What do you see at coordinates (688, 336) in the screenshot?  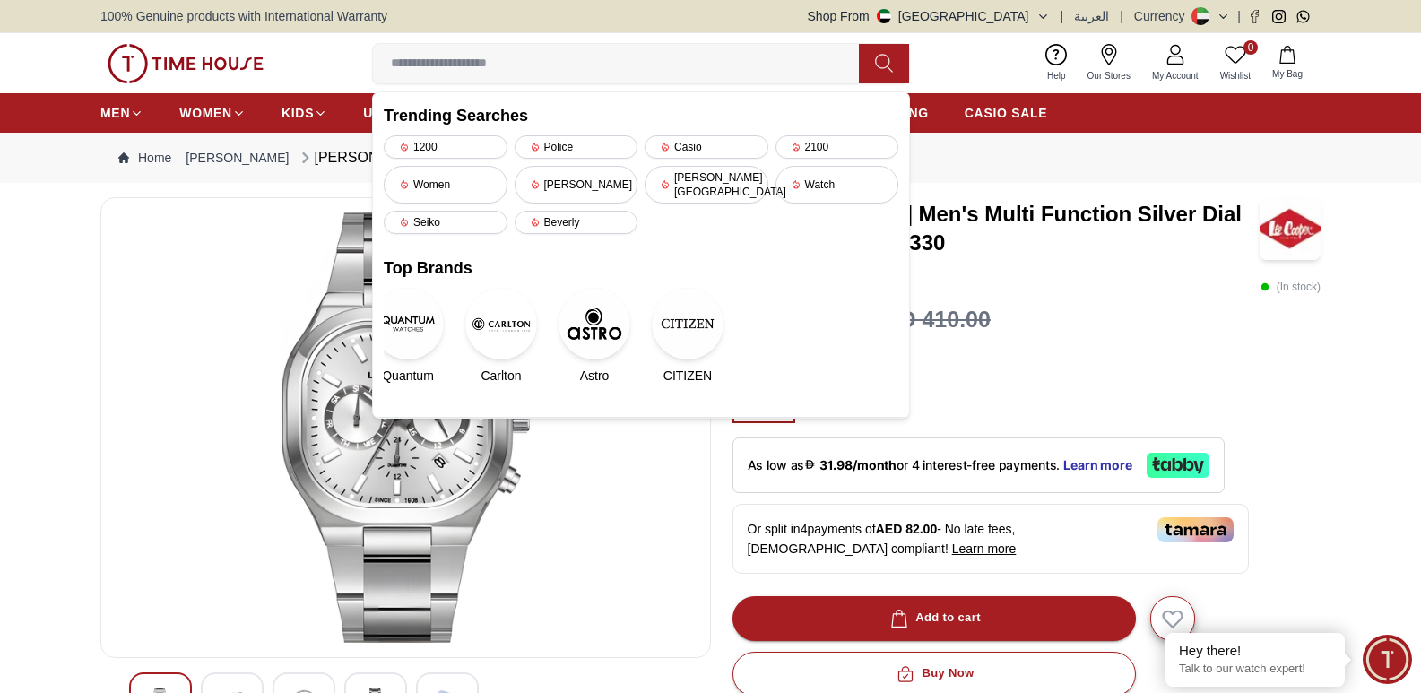 I see `a: CITIZENCITIZEN` at bounding box center [688, 336].